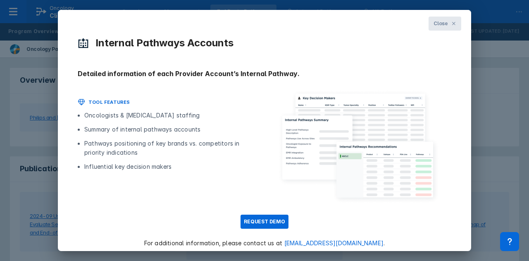 The width and height of the screenshot is (529, 261). What do you see at coordinates (164, 43) in the screenshot?
I see `h2: Internal Pathways Accounts` at bounding box center [164, 43].